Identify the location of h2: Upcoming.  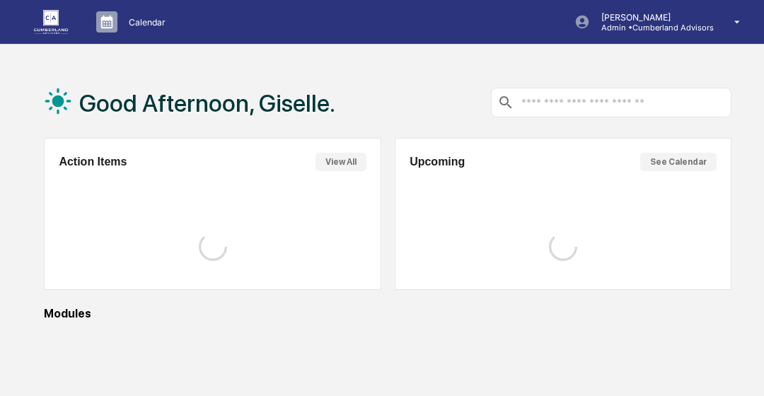
(437, 162).